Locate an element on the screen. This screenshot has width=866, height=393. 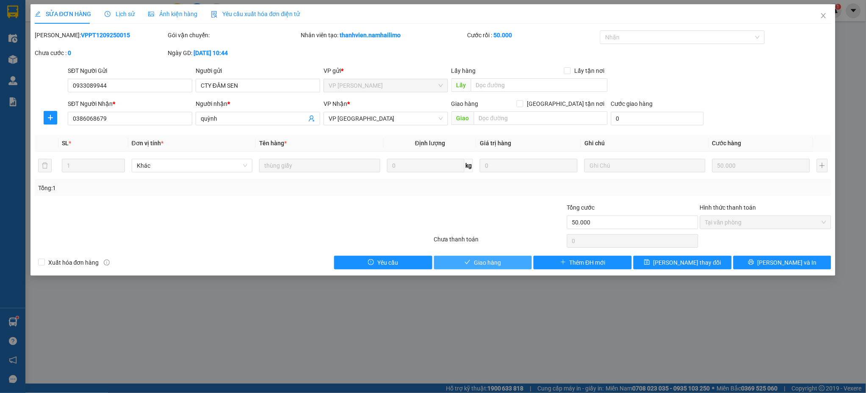
span: Giá trị hàng is located at coordinates (496, 143).